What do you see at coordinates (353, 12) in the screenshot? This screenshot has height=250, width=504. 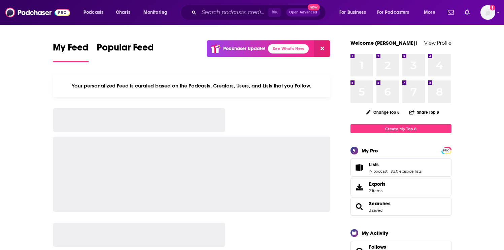 I see `span: For Business` at bounding box center [353, 12].